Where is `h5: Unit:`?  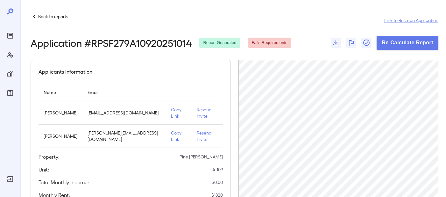 h5: Unit: is located at coordinates (44, 169).